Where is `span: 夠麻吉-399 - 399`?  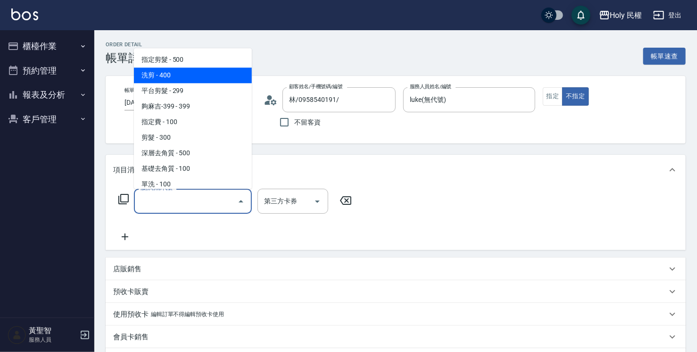 span: 夠麻吉-399 - 399 is located at coordinates (193, 106).